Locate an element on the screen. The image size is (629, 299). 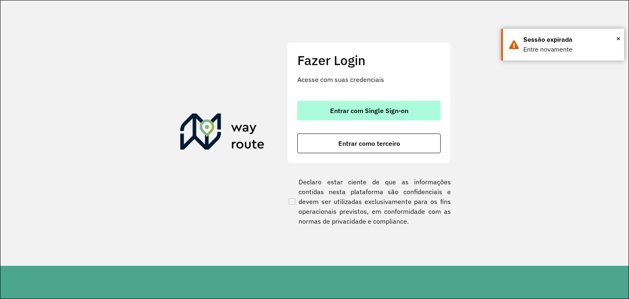
button: Close is located at coordinates (618, 38).